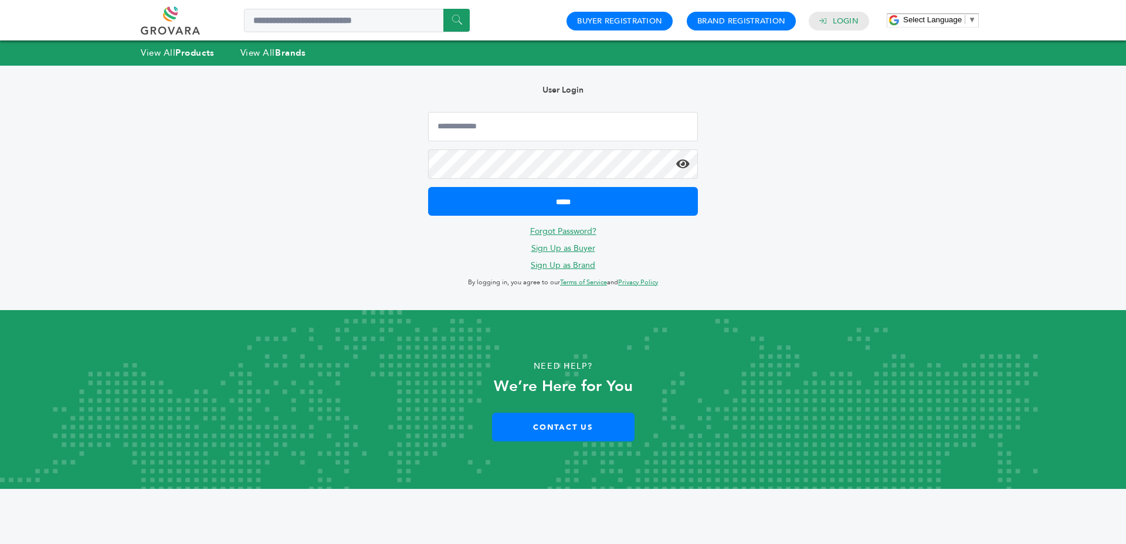  What do you see at coordinates (563, 248) in the screenshot?
I see `a: Sign Up as Buyer` at bounding box center [563, 248].